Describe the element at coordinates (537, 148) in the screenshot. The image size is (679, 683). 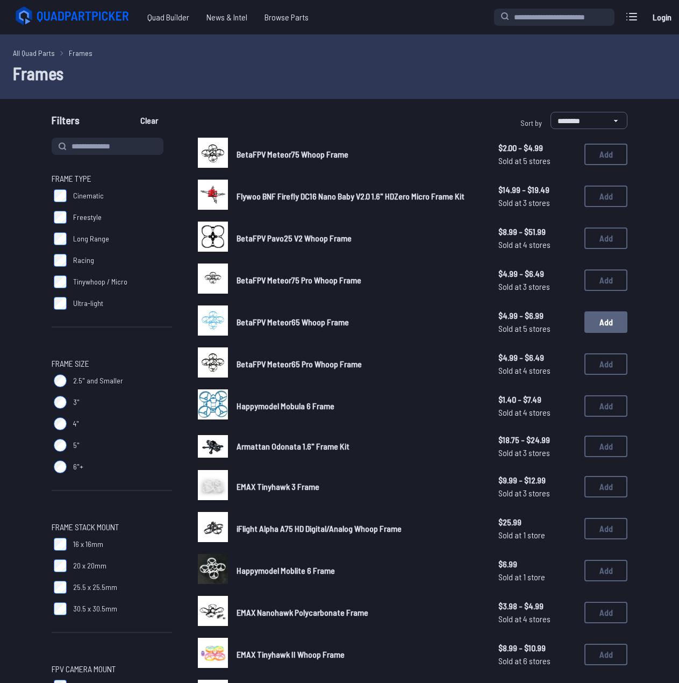
I see `span: $2.00 - $4.99` at that location.